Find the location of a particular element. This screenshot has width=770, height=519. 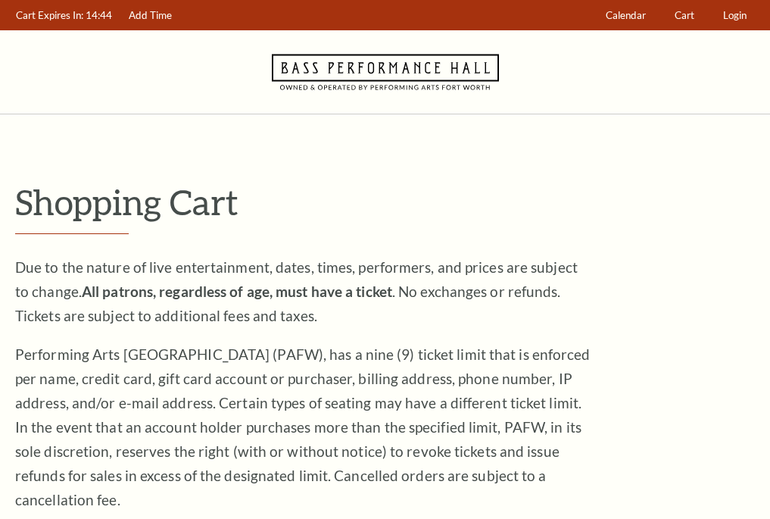

span: Due to the nature of live entertainment, dates, times, performers, and prices are subject to chan... is located at coordinates (296, 291).